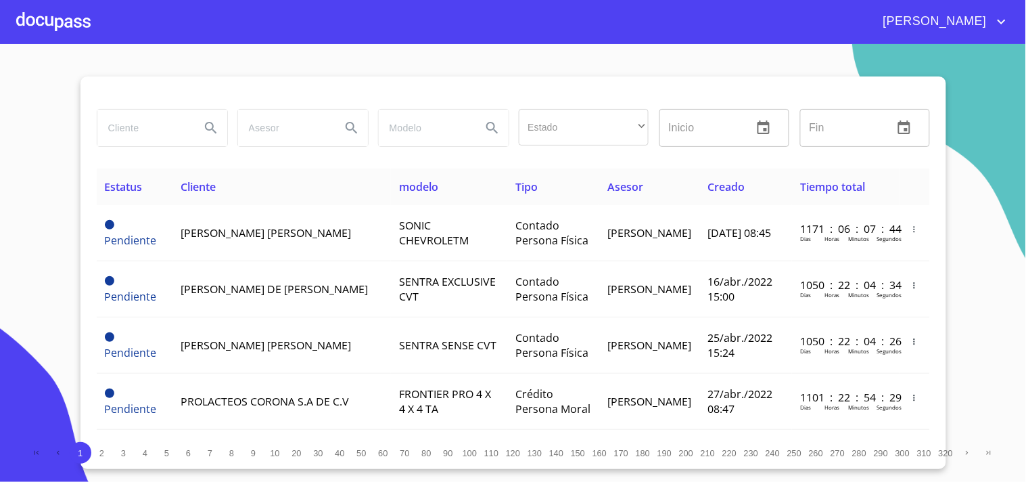 This screenshot has width=1026, height=482. Describe the element at coordinates (845, 341) in the screenshot. I see `p: 1050 : 22 : 04 : 26` at that location.